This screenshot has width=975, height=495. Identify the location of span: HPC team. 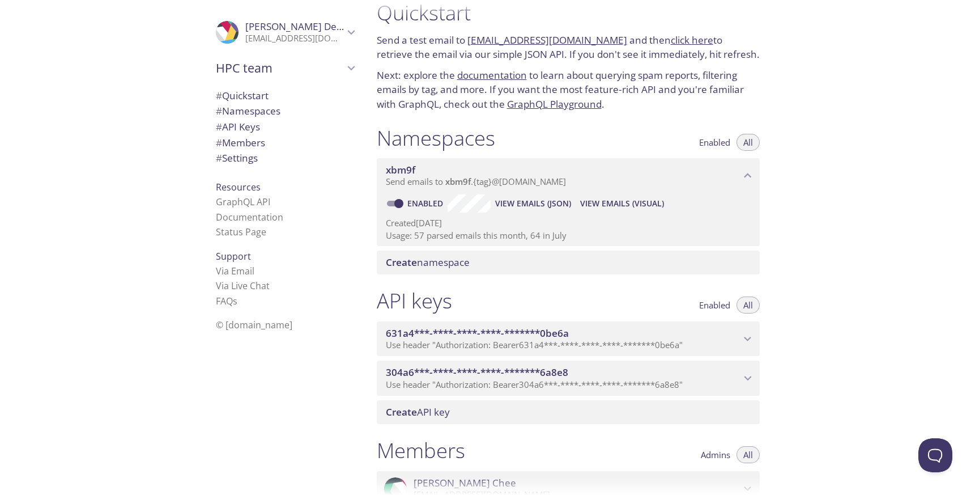
(280, 68).